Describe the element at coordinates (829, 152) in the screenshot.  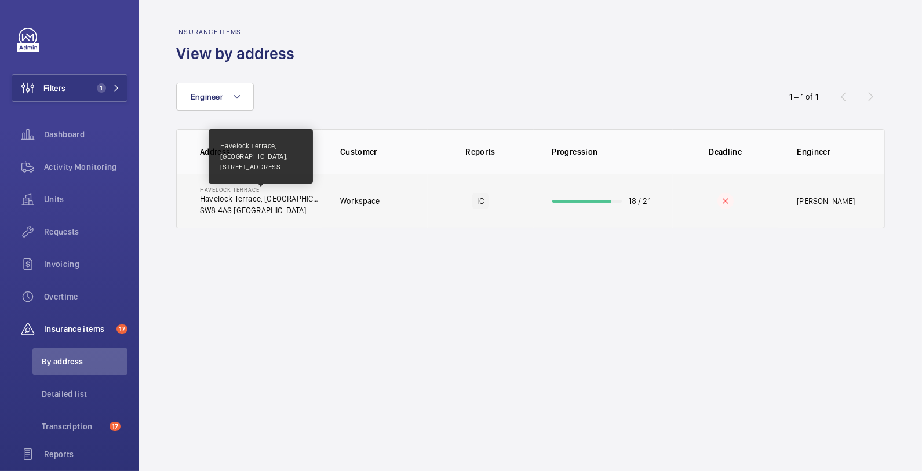
I see `p: Engineer` at that location.